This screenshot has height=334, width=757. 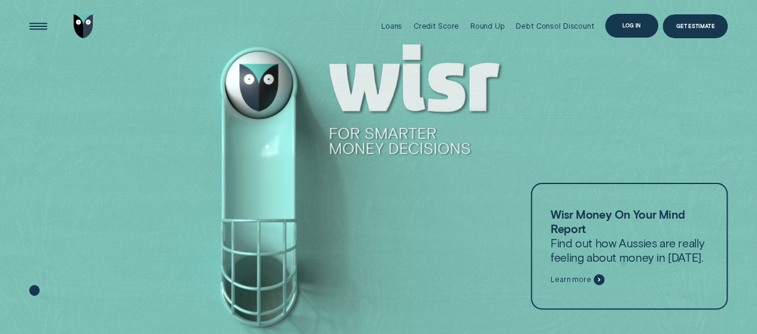 I want to click on a: Get Estimate, so click(x=694, y=26).